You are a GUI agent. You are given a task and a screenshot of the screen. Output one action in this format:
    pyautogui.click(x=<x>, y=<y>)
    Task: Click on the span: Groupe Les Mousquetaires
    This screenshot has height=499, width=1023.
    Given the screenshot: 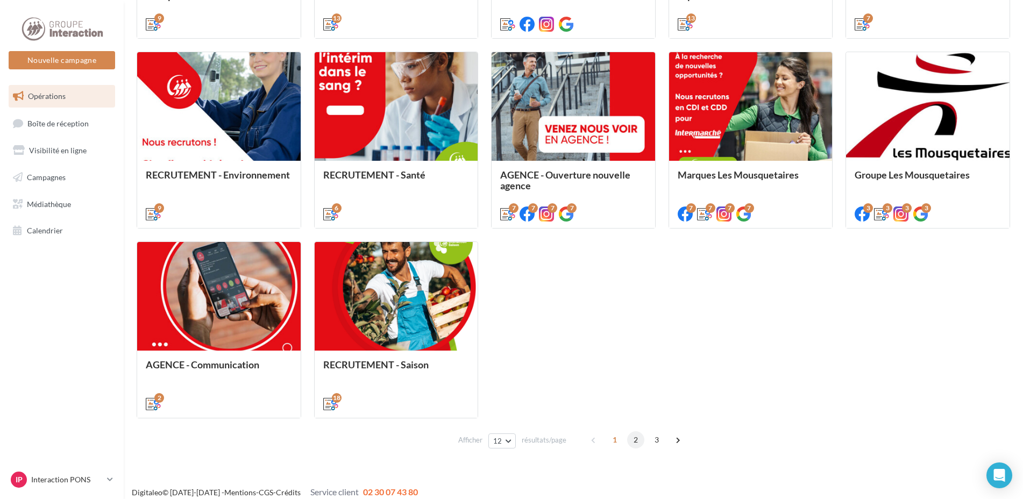 What is the action you would take?
    pyautogui.click(x=912, y=175)
    